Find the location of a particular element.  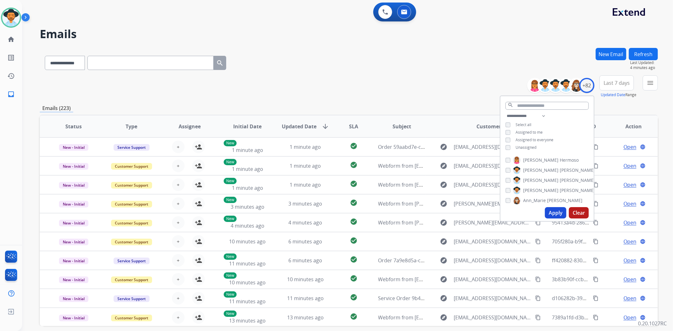

button: Updated Date is located at coordinates (613, 95).